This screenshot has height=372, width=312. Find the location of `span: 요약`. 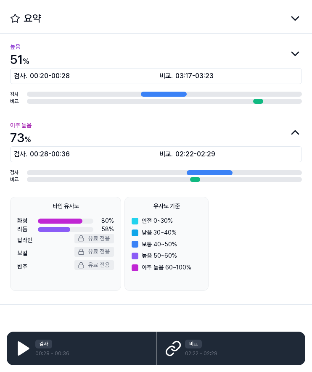

span: 요약 is located at coordinates (26, 19).